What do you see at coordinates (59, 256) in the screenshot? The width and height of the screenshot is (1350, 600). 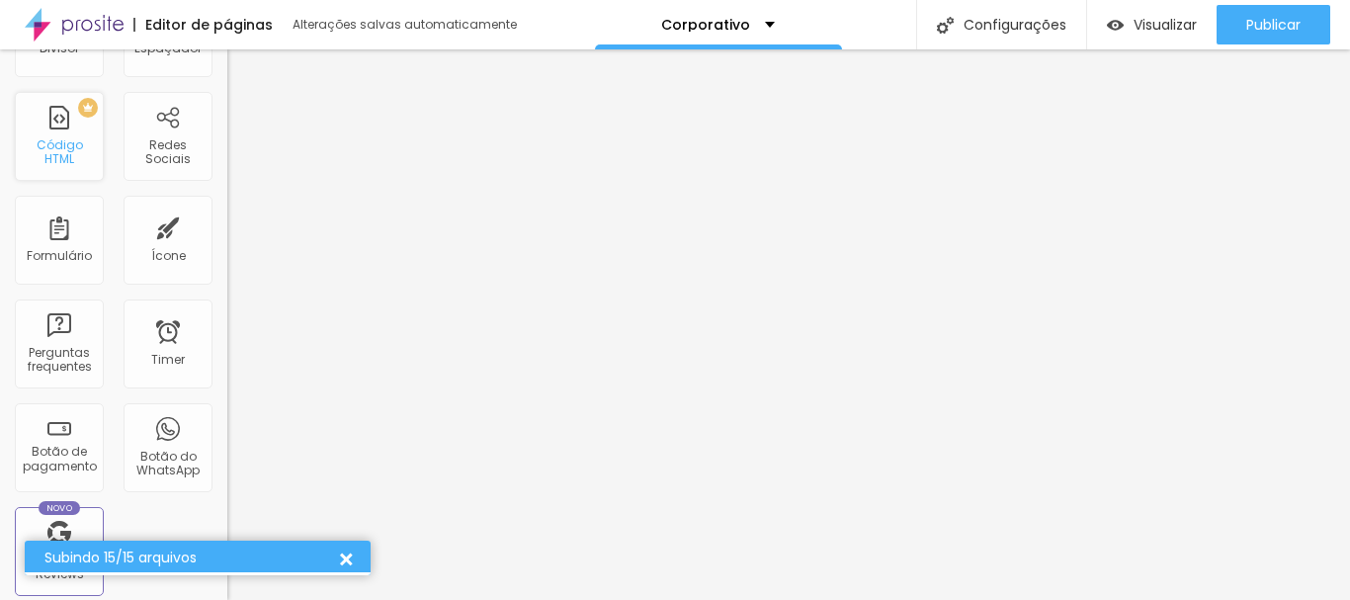 I see `div: Formulário` at bounding box center [59, 256].